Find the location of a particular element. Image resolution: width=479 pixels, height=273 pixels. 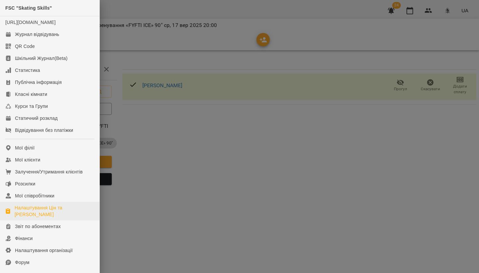

div: Публічна інформація is located at coordinates (38, 82).